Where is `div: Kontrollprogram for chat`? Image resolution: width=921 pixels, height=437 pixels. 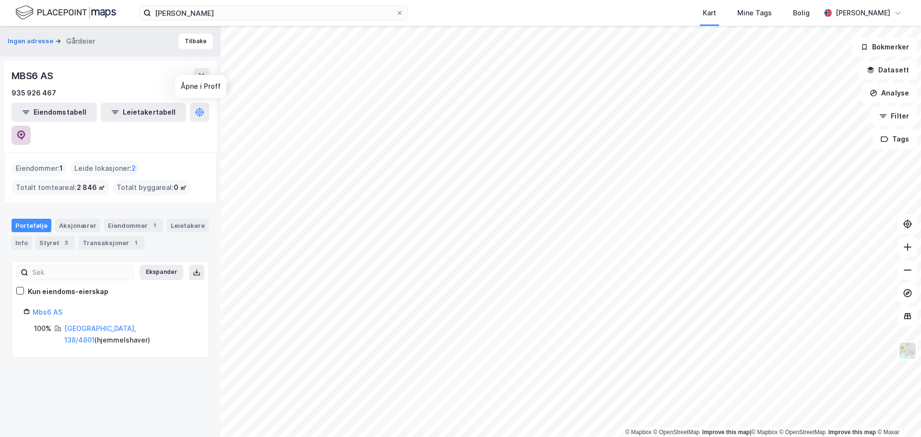 div: Kontrollprogram for chat is located at coordinates (897, 414).